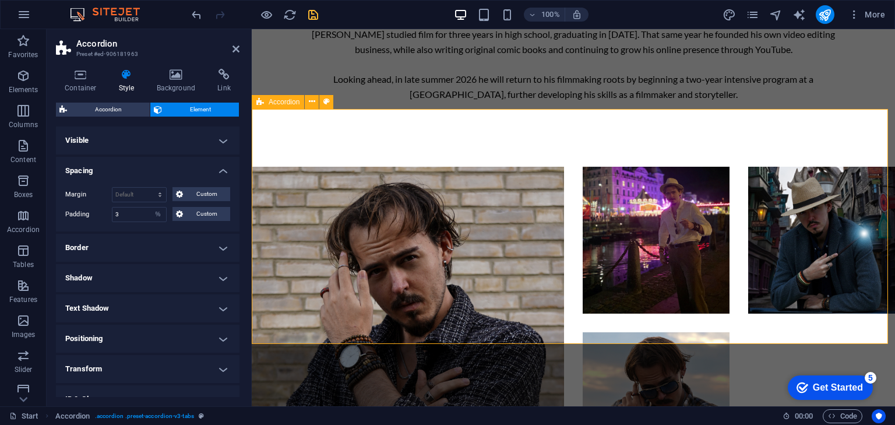 This screenshot has height=425, width=895. I want to click on i: Pages (Ctrl+Alt+S), so click(752, 15).